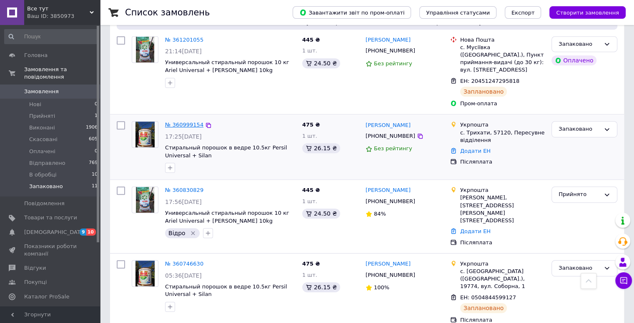 The height and width of the screenshot is (323, 634). Describe the element at coordinates (167, 13) in the screenshot. I see `h1: Список замовлень` at that location.